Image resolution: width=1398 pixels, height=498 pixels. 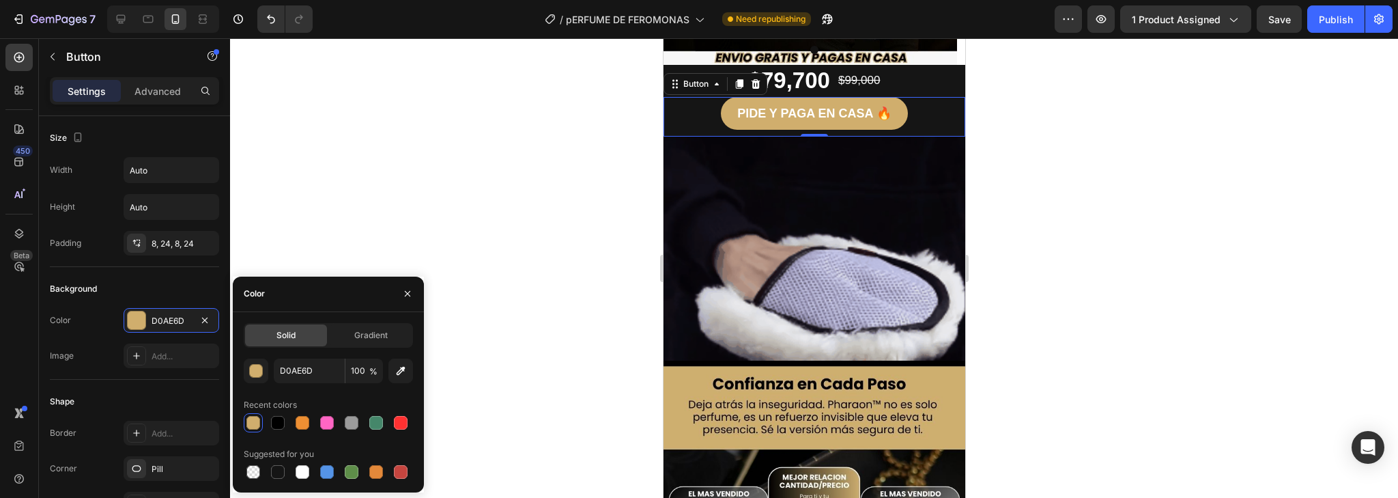 What do you see at coordinates (151, 75) in the screenshot?
I see `button: <p>PIDE Y PAGA EN CASA 🔥</p>` at bounding box center [151, 75].